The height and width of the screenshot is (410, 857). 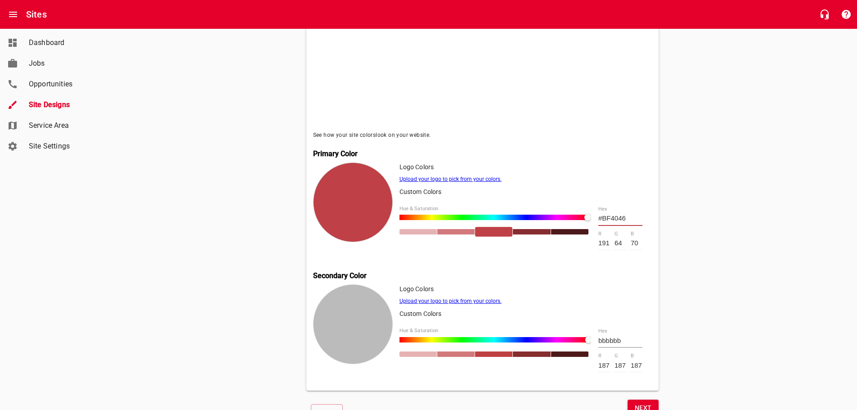 What do you see at coordinates (483, 275) in the screenshot?
I see `h4: Secondary Color` at bounding box center [483, 275].